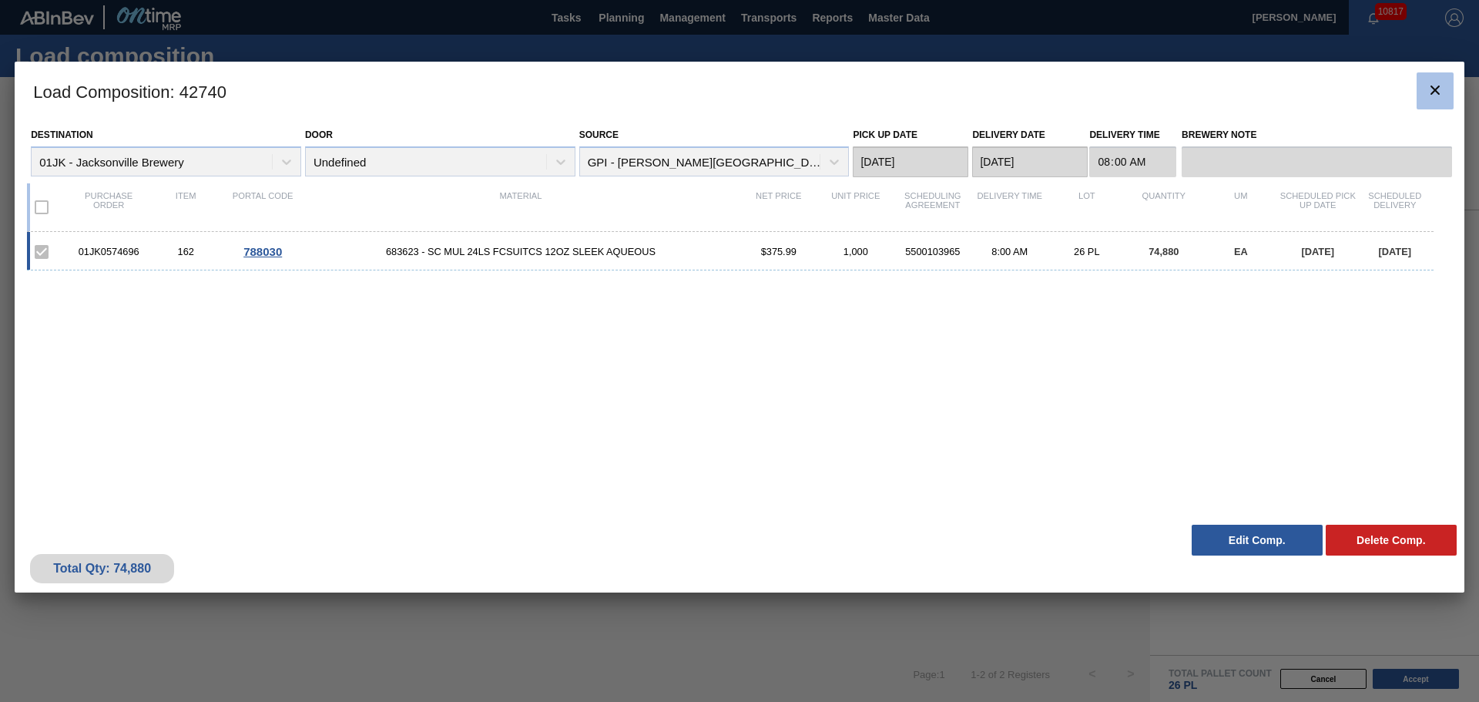  What do you see at coordinates (109, 207) in the screenshot?
I see `div: Purchase order` at bounding box center [109, 207].